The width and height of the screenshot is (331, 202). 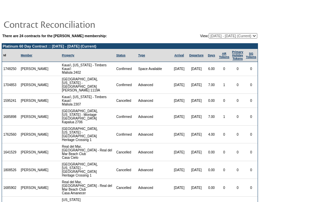 What do you see at coordinates (11, 152) in the screenshot?
I see `td: 1641529` at bounding box center [11, 152].